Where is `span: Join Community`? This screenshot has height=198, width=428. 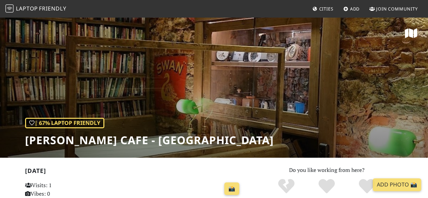
span: Join Community is located at coordinates (396, 9).